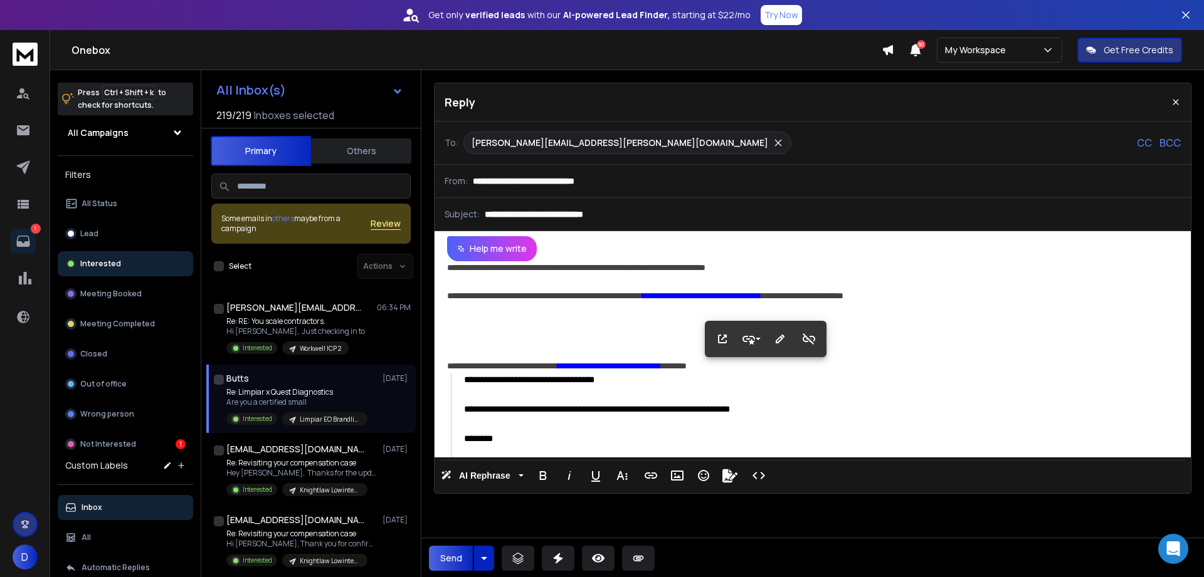 The image size is (1204, 577). I want to click on label: Select, so click(240, 266).